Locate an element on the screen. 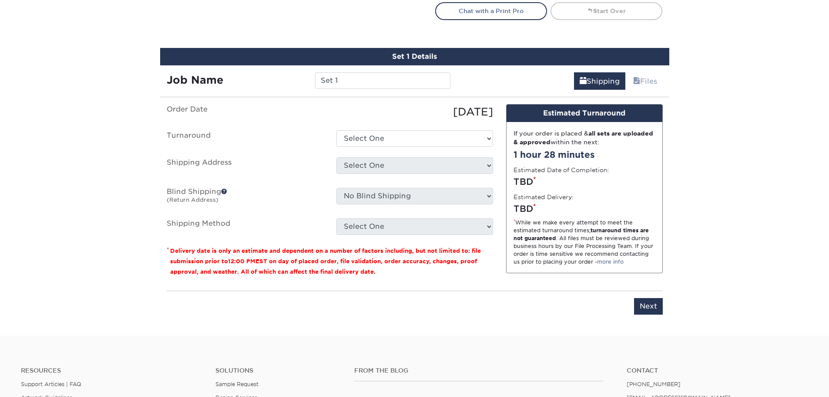 The image size is (829, 397). small: Delivery date is only an estimate and dependent on a number of factors including, but not limited... is located at coordinates (326, 261).